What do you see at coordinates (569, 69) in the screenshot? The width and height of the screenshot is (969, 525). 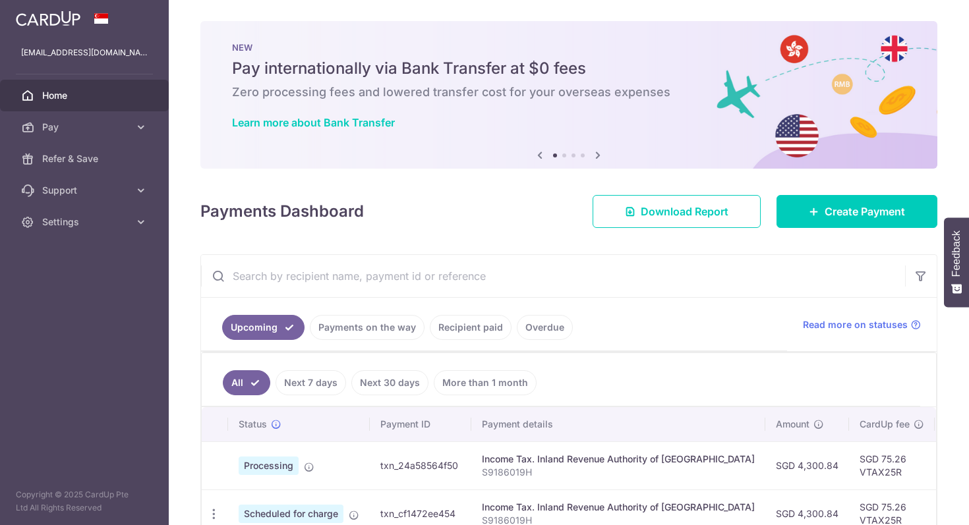 I see `h5: Pay internationally via Bank Transfer at $0 fees` at bounding box center [569, 69].